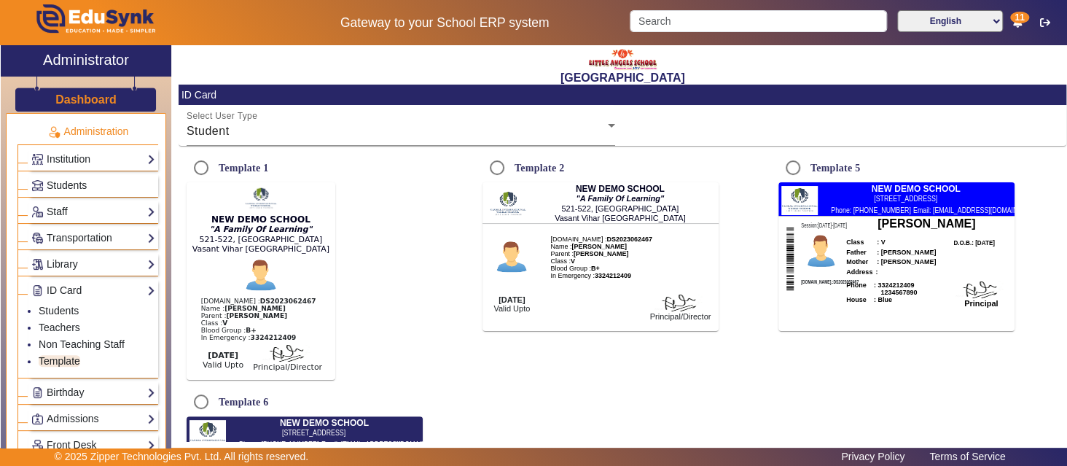 The image size is (1067, 466). Describe the element at coordinates (66, 185) in the screenshot. I see `span: Students` at that location.